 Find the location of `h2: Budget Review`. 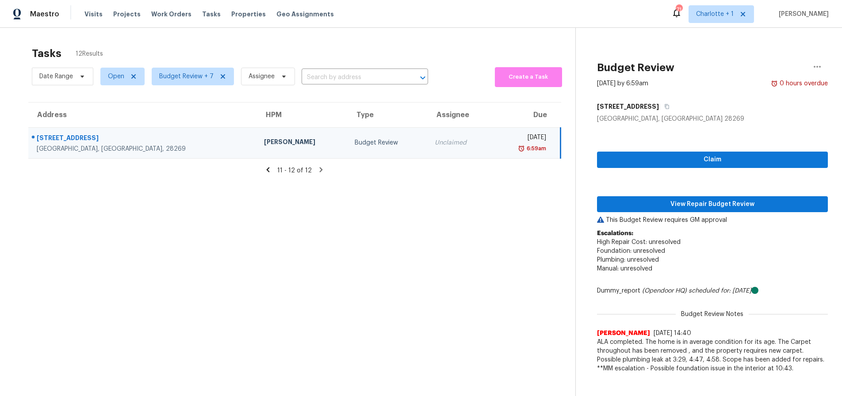

h2: Budget Review is located at coordinates (636, 68).